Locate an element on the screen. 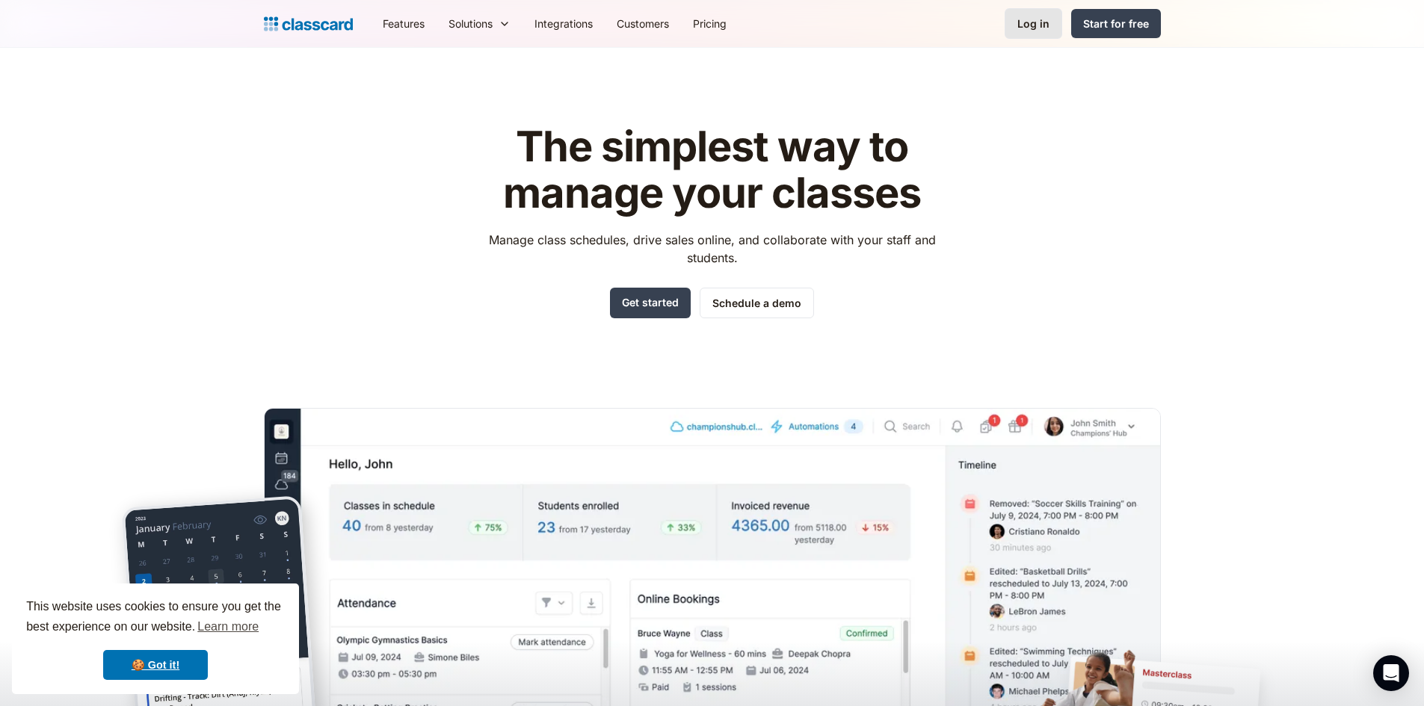 This screenshot has width=1424, height=706. div: Open Intercom Messenger is located at coordinates (1391, 673).